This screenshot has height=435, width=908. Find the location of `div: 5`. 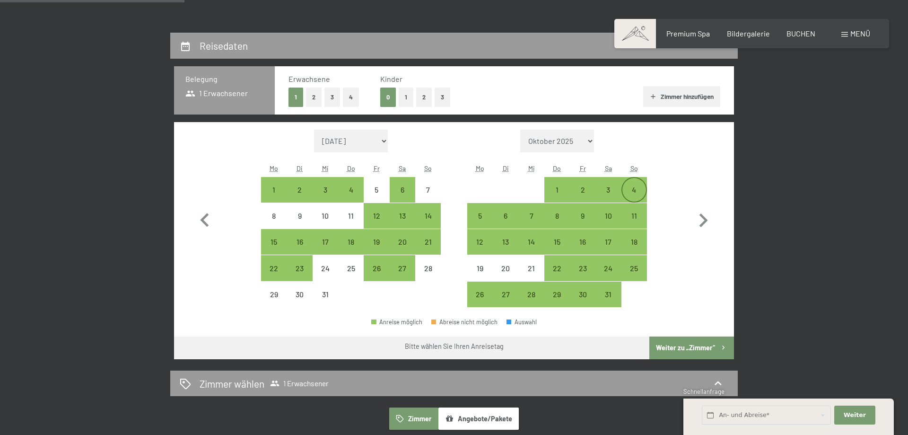

div: 5 is located at coordinates (376, 198).